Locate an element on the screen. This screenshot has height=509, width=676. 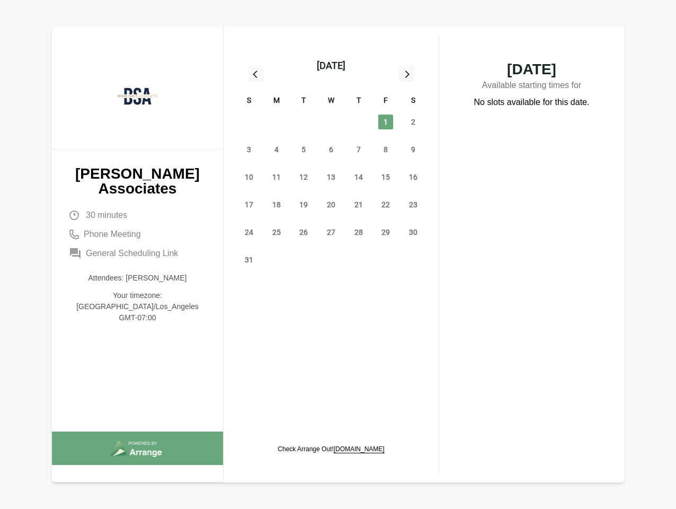
span: Saturday, August 23, 2025 is located at coordinates (413, 205).